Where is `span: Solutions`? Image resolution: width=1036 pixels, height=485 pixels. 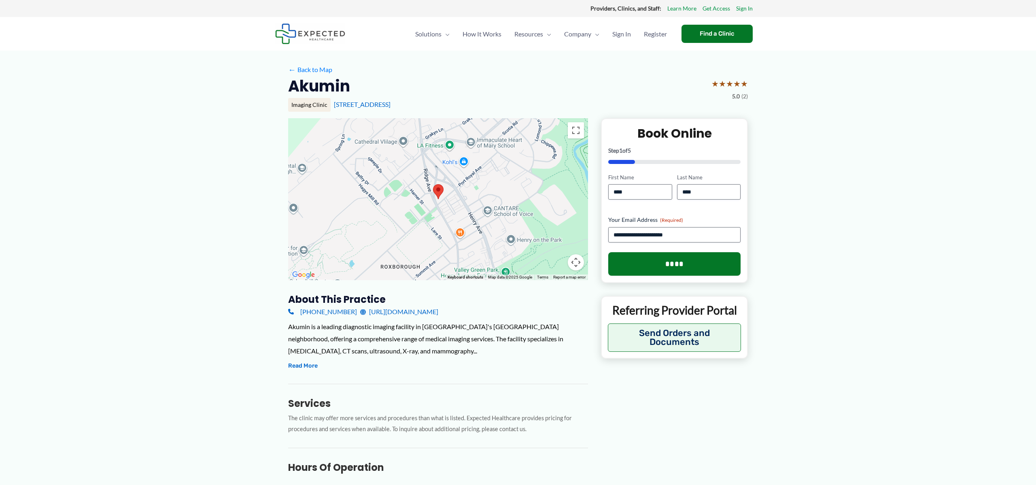 span: Solutions is located at coordinates (428, 34).